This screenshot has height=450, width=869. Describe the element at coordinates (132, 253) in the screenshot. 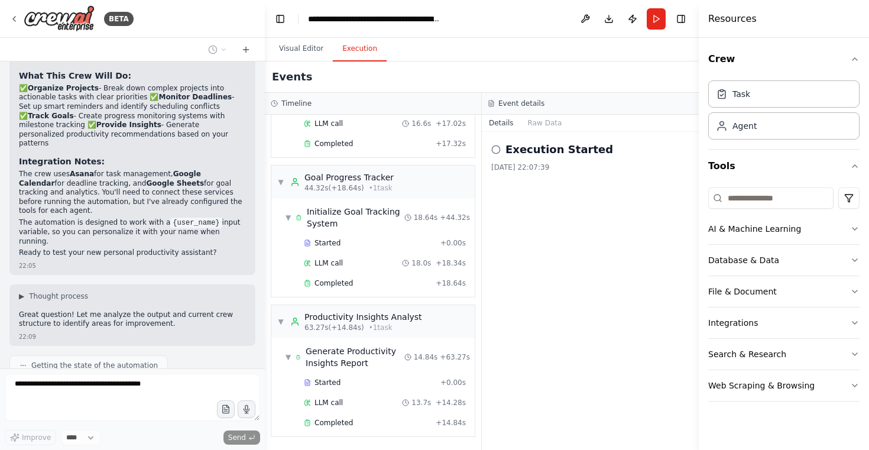

I see `p: Ready to test your new personal productivity assistant?` at that location.